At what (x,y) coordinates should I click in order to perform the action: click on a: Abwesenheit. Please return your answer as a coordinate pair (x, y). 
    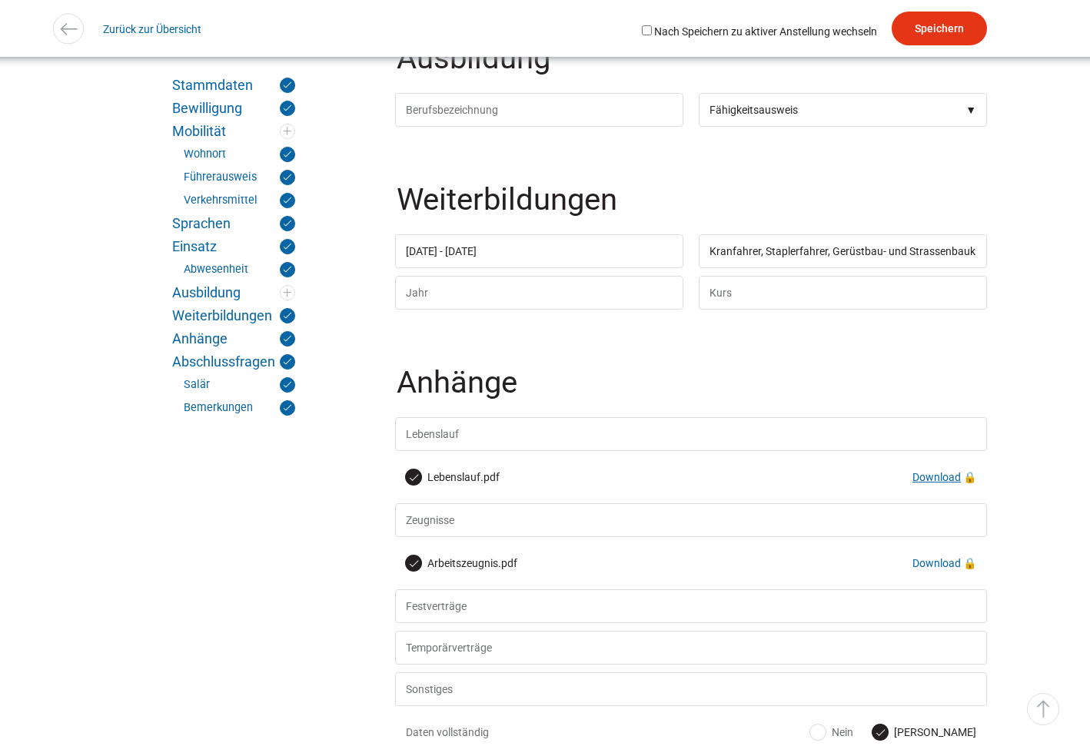
    Looking at the image, I should click on (239, 270).